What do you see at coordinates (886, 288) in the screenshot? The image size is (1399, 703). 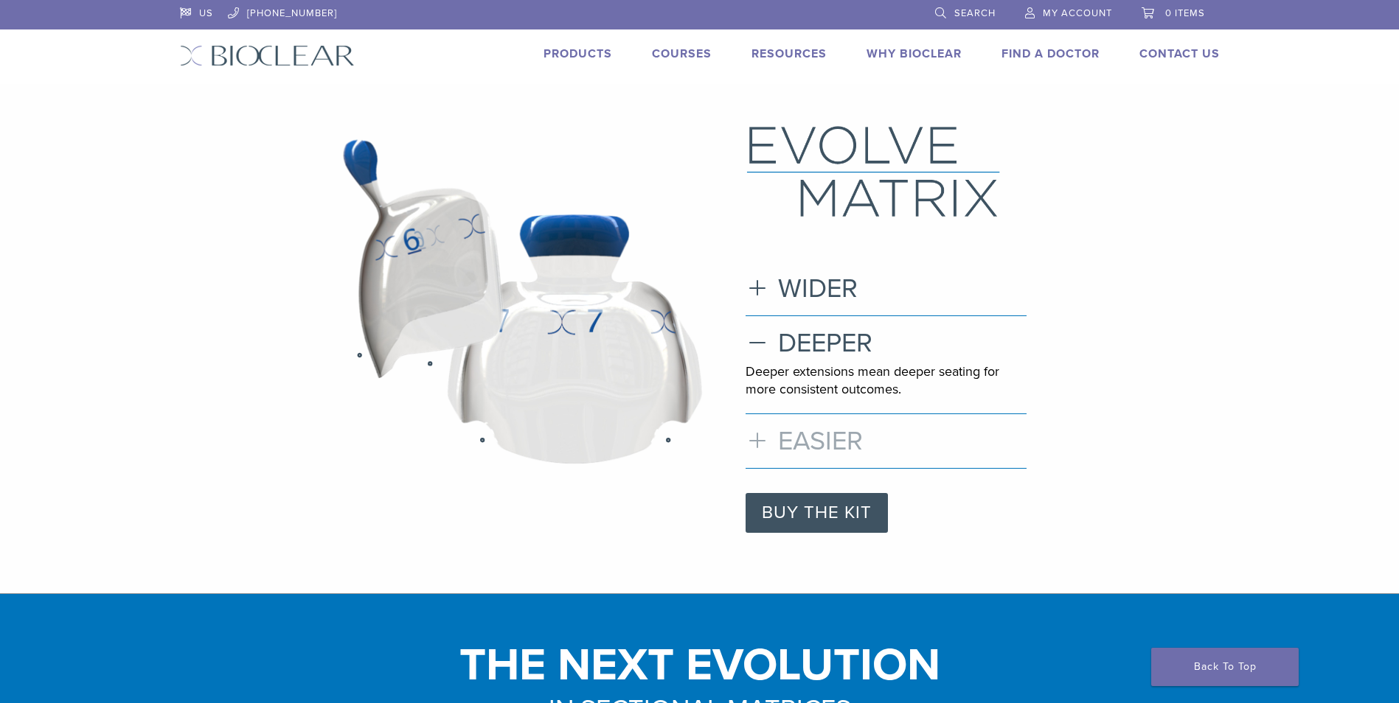 I see `h3: WIDER` at bounding box center [886, 288].